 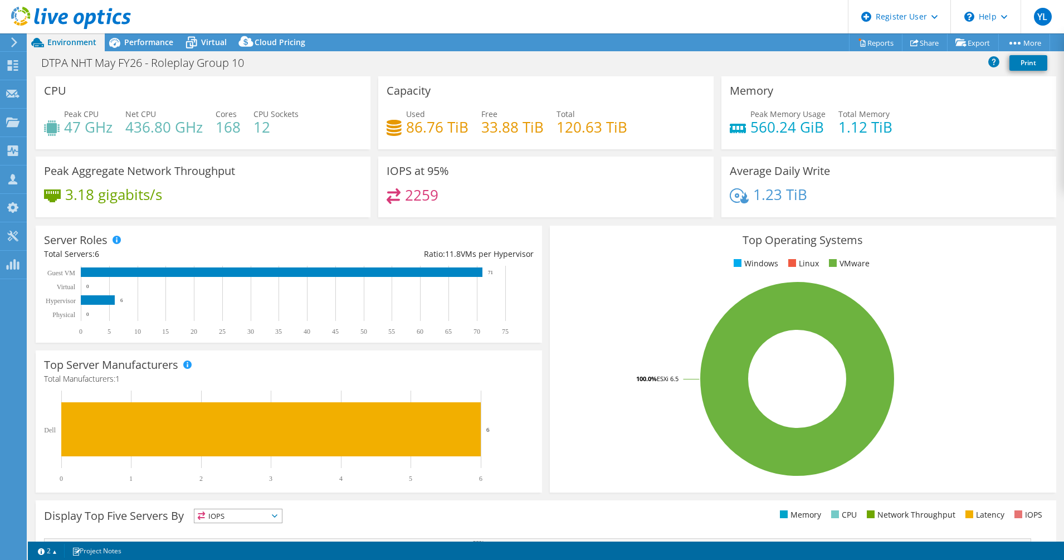 I want to click on span: Total Memory, so click(x=864, y=114).